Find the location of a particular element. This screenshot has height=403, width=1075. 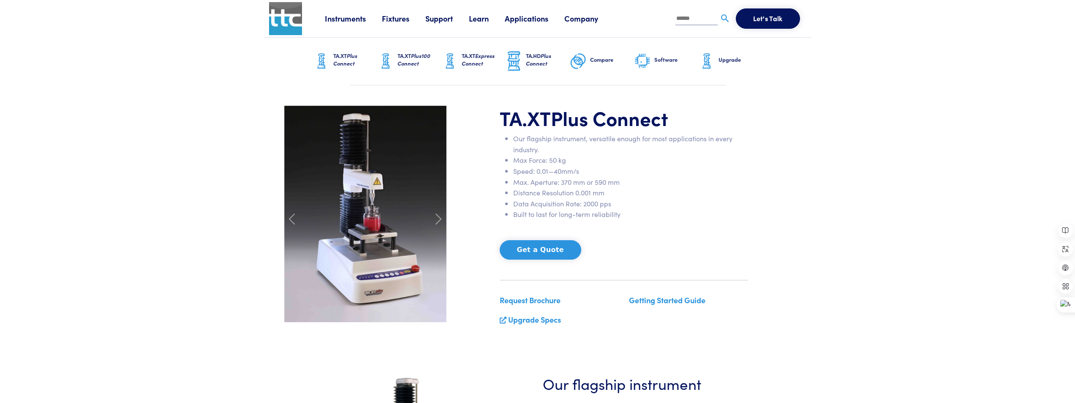

h6: Upgrade is located at coordinates (741, 60).